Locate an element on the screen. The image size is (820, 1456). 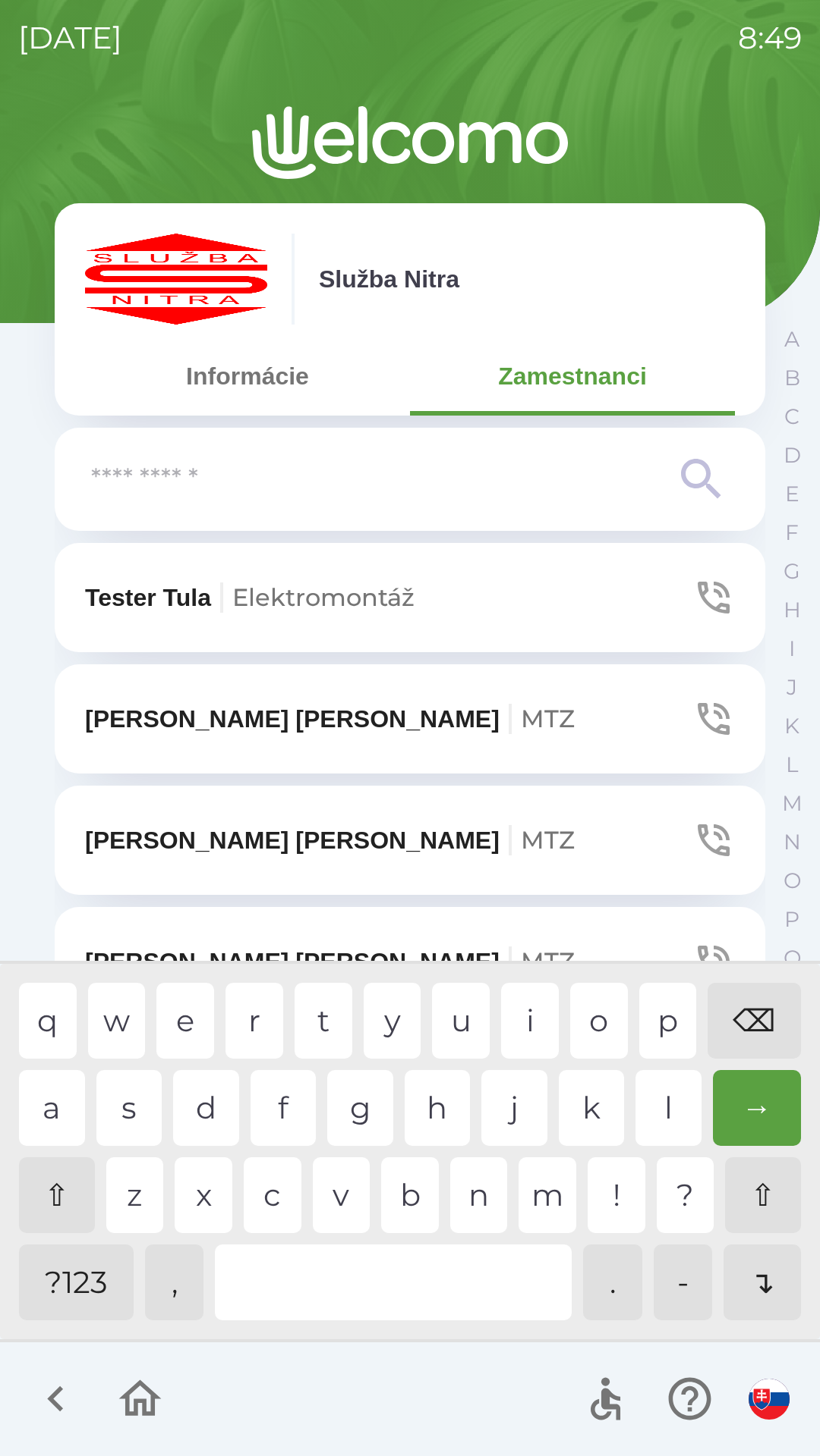
img: Logo is located at coordinates (410, 143).